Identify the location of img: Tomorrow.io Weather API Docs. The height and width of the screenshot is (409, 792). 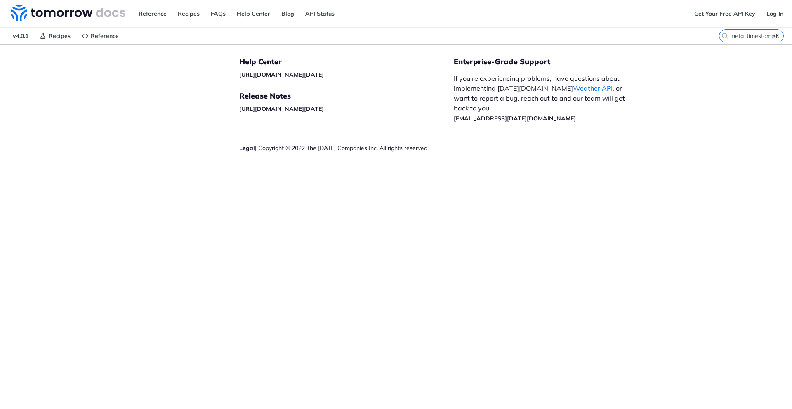
(68, 13).